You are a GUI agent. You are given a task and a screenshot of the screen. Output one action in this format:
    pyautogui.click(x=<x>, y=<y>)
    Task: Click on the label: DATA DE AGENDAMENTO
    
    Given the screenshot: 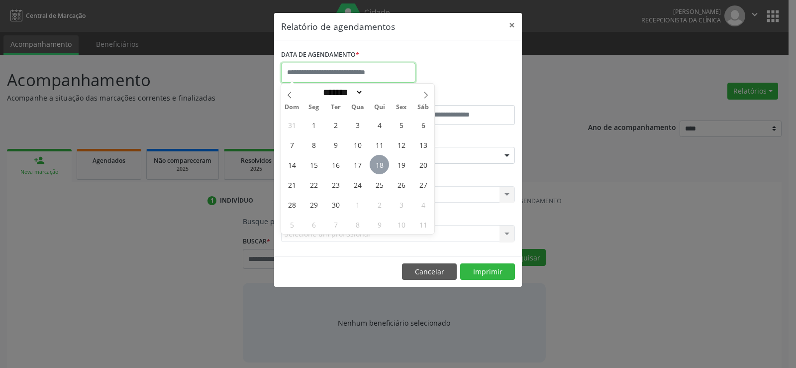 What is the action you would take?
    pyautogui.click(x=320, y=55)
    